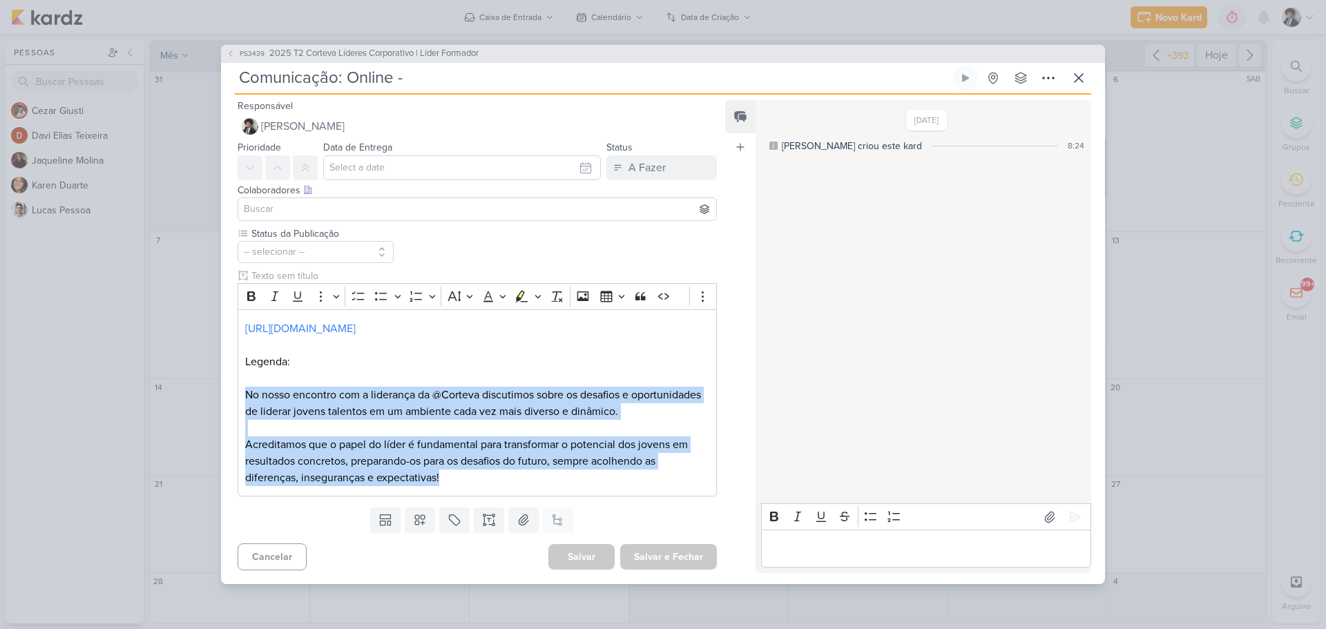  Describe the element at coordinates (477, 403) in the screenshot. I see `p: No nosso encontro com a liderança da @Corteva discutimos sobre os desafios e oportunidades de lid...` at that location.